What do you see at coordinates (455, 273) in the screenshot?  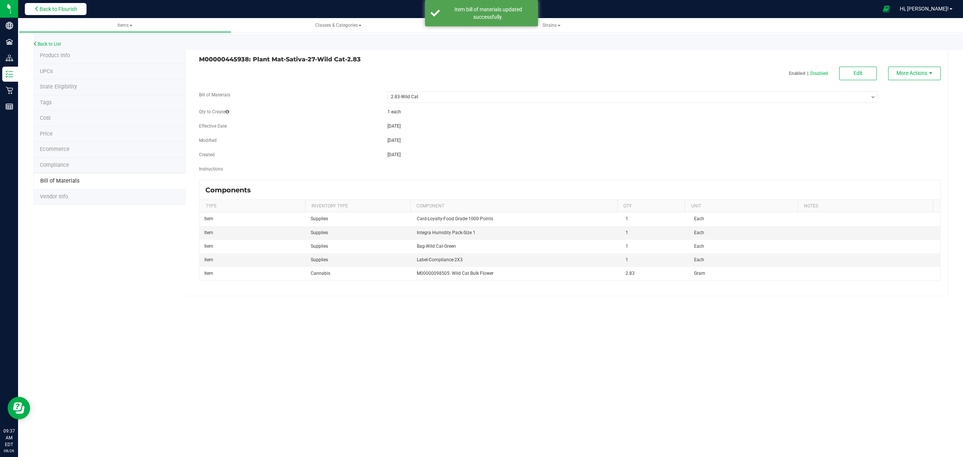 I see `span: M00000098505: Wild Cat Bulk Flower` at bounding box center [455, 273].